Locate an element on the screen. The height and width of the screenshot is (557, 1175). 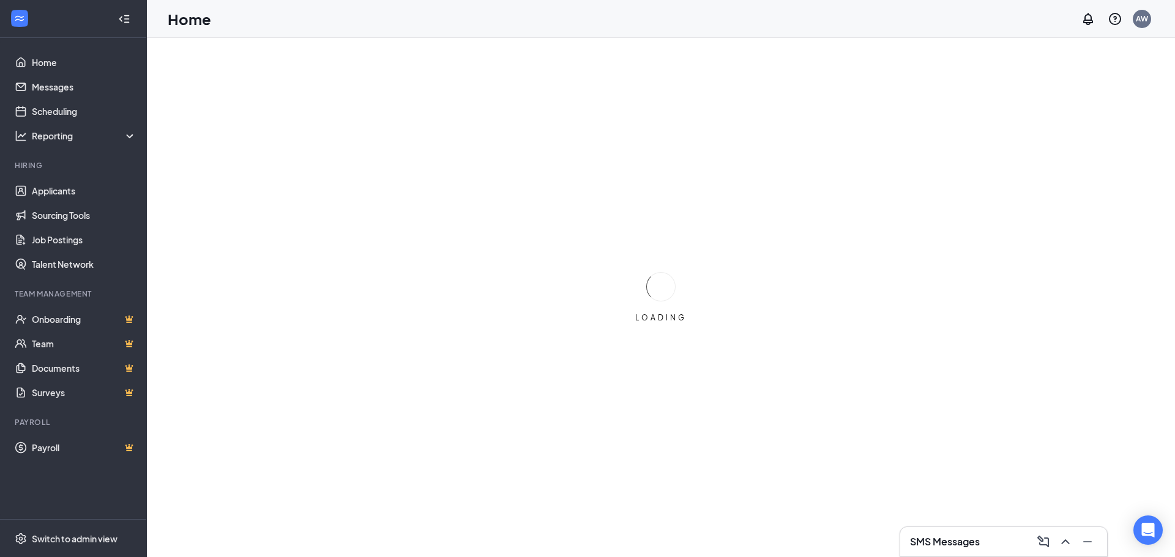
div: LOADING is located at coordinates (661, 318).